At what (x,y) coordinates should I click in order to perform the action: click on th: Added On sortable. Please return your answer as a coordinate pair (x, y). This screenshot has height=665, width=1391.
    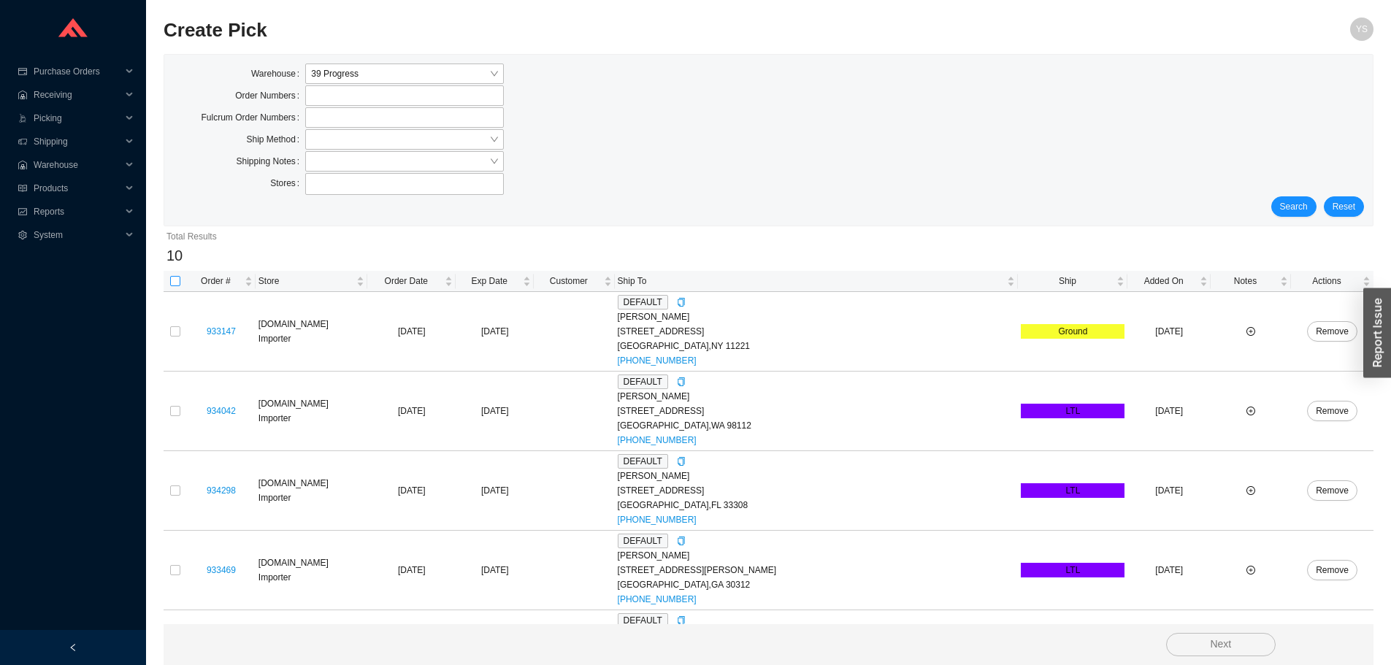
    Looking at the image, I should click on (1169, 281).